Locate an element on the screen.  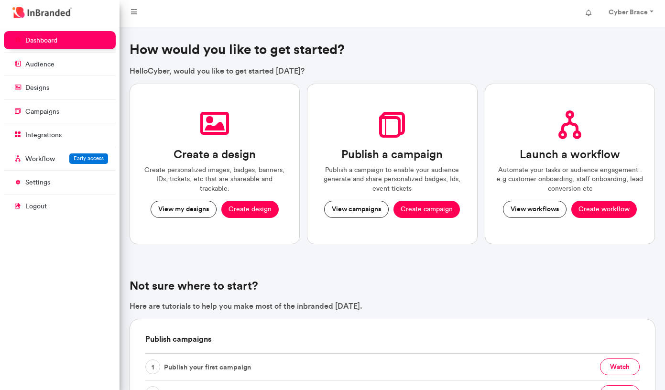
a: WorkflowEarly access is located at coordinates (60, 159).